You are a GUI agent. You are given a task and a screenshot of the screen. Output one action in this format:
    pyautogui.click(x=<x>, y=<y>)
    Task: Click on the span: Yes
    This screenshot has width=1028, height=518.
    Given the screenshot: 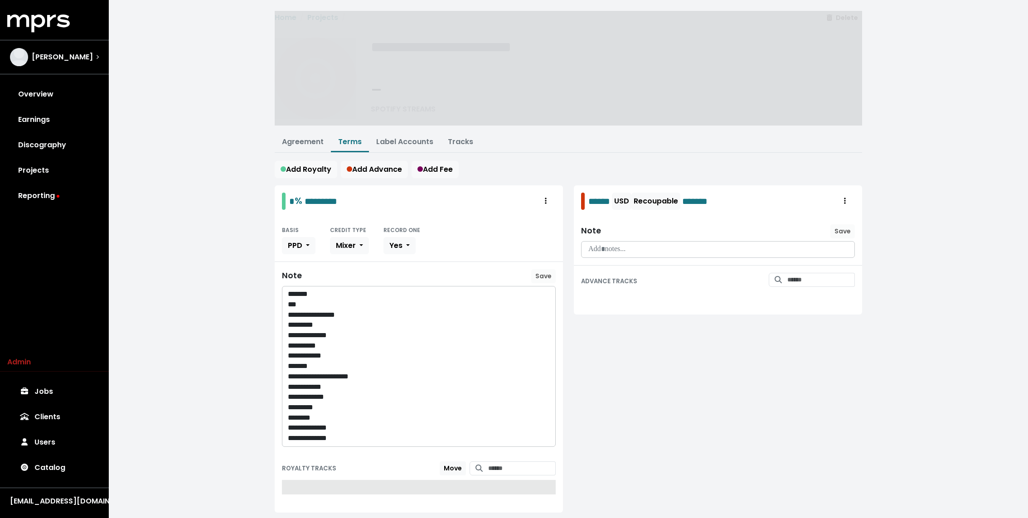 What is the action you would take?
    pyautogui.click(x=396, y=245)
    